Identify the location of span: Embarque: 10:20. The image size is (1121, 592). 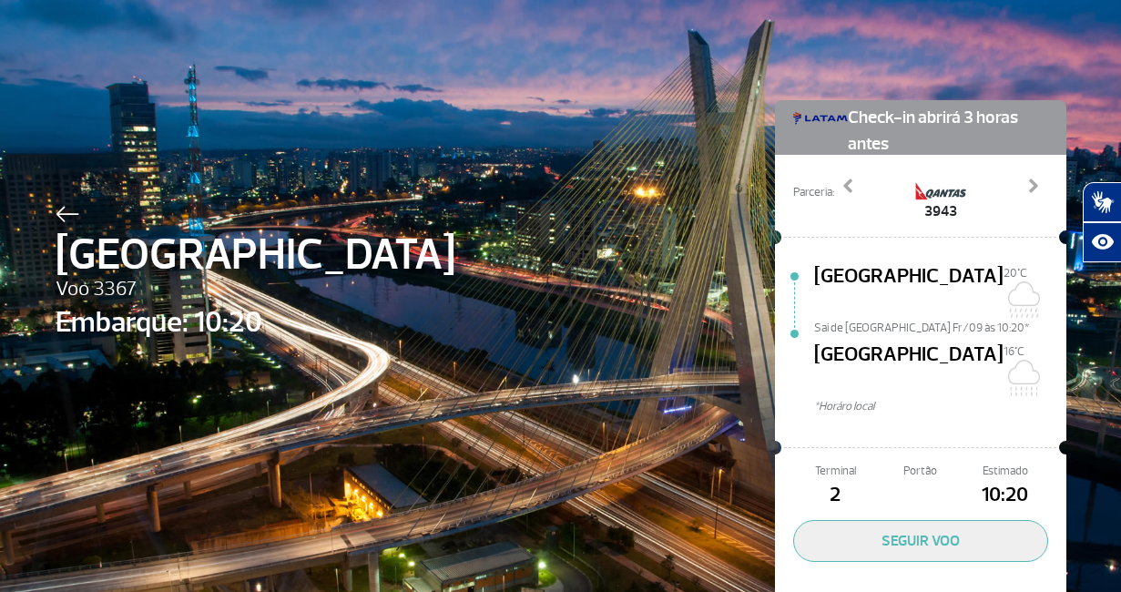
(255, 322).